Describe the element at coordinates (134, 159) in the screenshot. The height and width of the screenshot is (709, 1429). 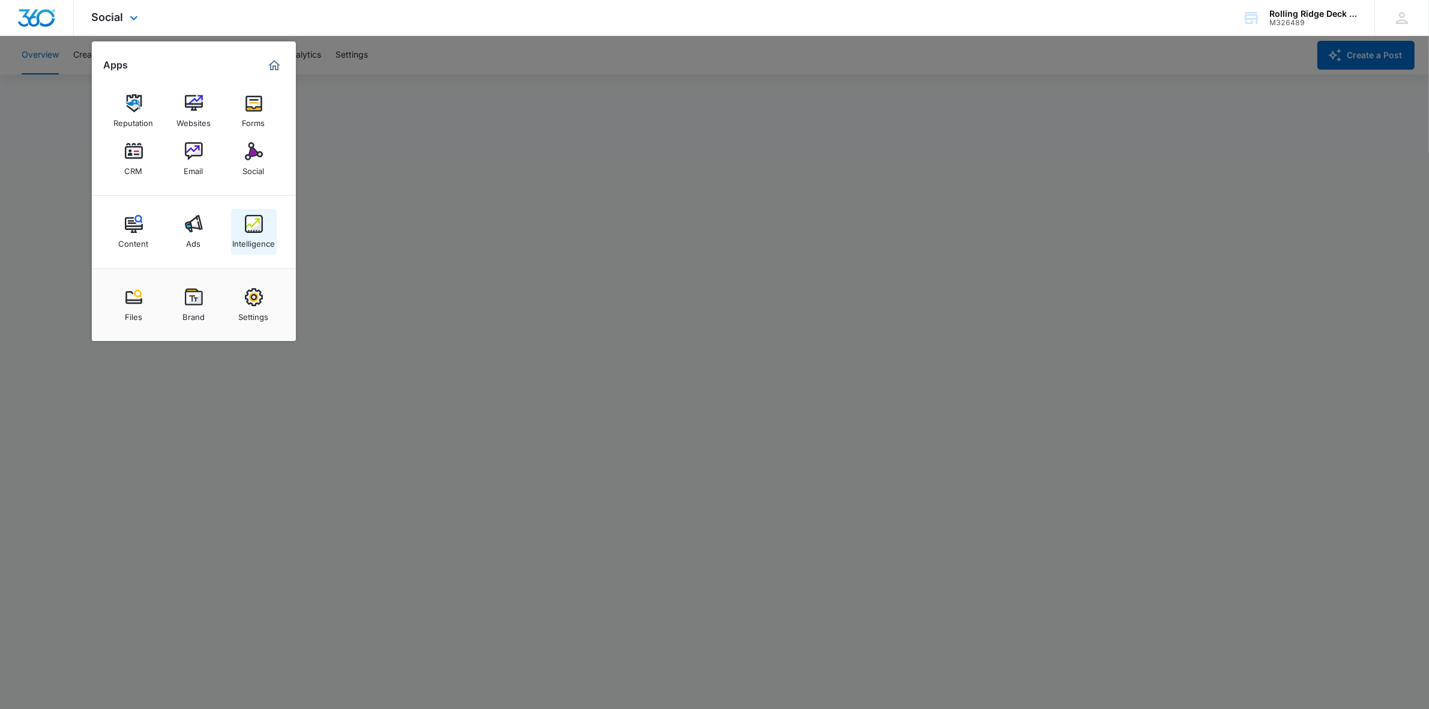
I see `a: CRM` at that location.